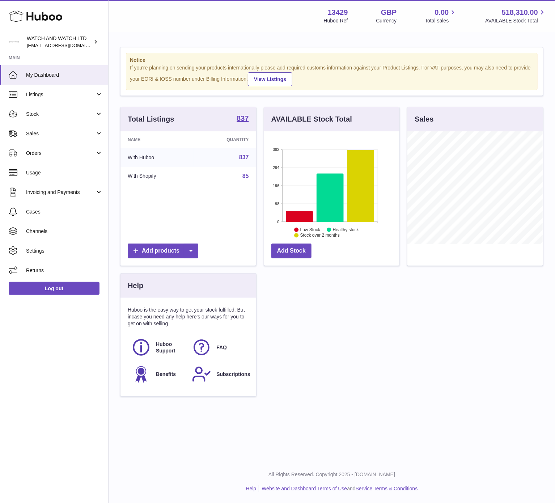 The height and width of the screenshot is (503, 555). I want to click on a: Huboo Support, so click(158, 347).